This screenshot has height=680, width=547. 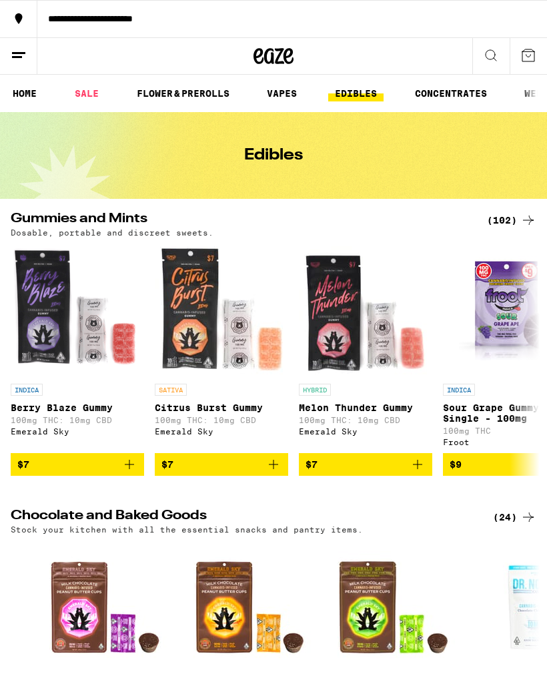 I want to click on div: (102), so click(x=512, y=220).